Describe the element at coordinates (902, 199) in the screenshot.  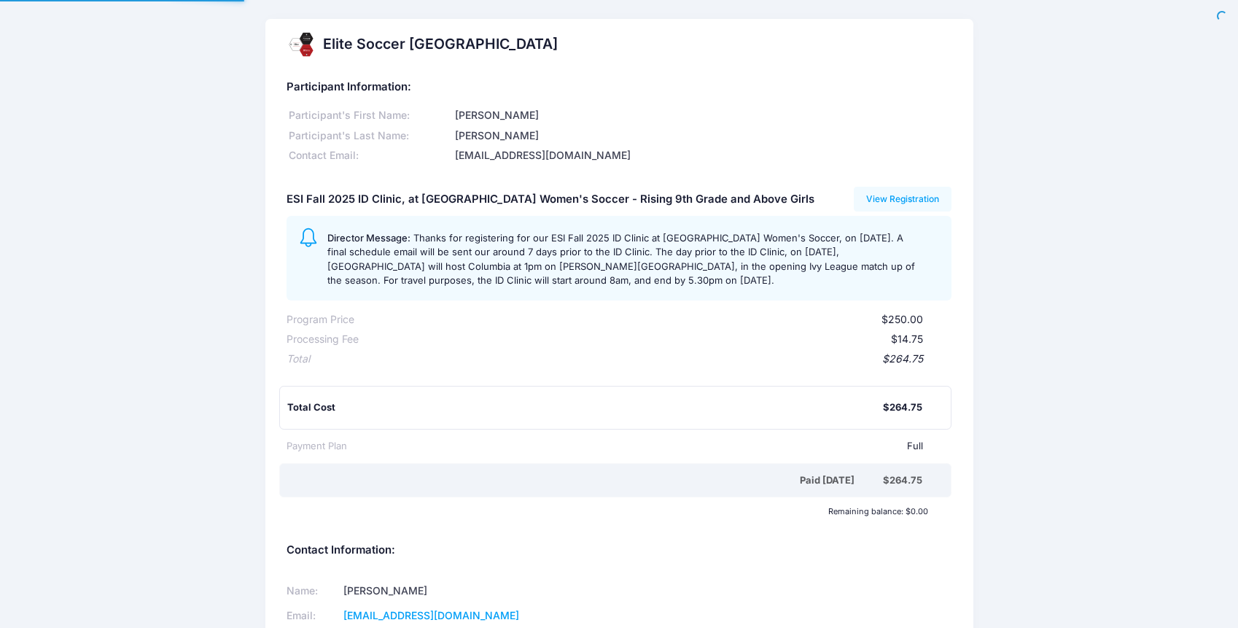
I see `a: View Registration` at that location.